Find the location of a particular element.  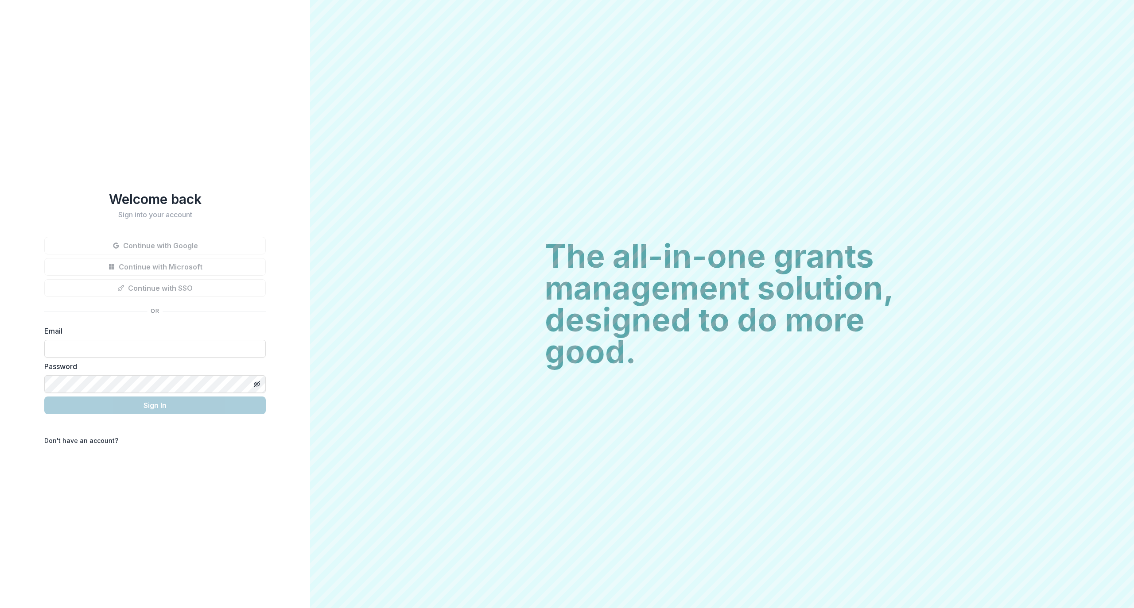

button: Continue with Microsoft is located at coordinates (155, 267).